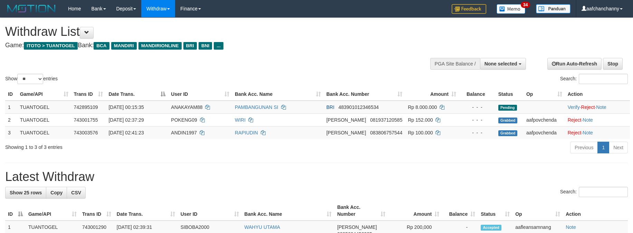  I want to click on th: Status: activate to sort column ascending, so click(495, 211).